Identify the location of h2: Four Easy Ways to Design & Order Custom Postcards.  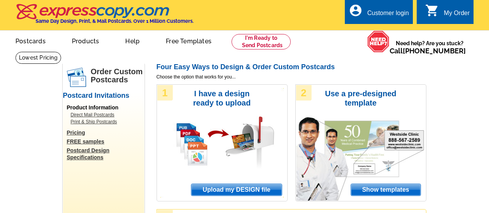
(292, 67).